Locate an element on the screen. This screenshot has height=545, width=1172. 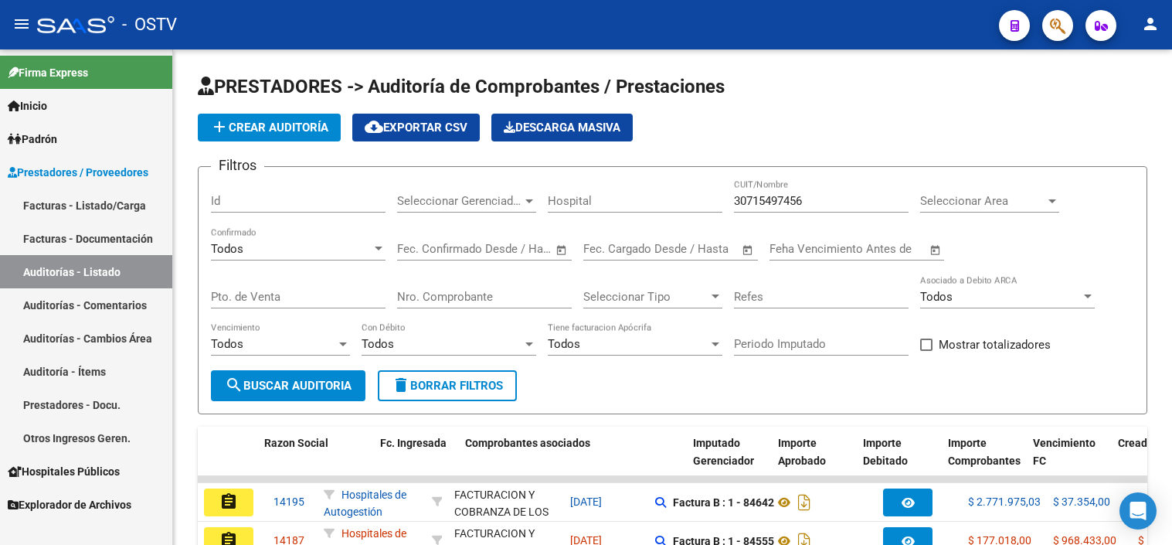
span: Explorador de Archivos is located at coordinates (70, 505).